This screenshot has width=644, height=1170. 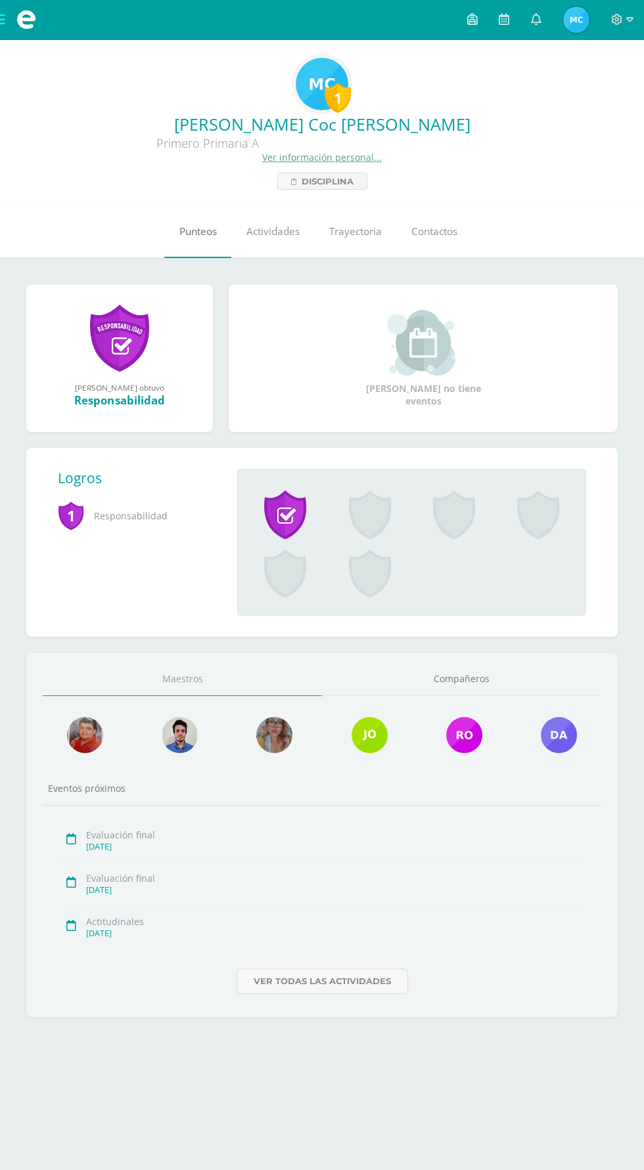 I want to click on span: Responsabilidad, so click(x=137, y=516).